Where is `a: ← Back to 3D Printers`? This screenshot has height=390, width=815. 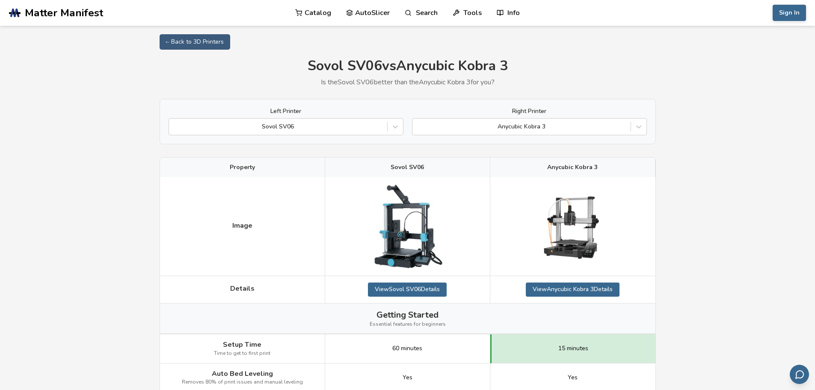 a: ← Back to 3D Printers is located at coordinates (195, 42).